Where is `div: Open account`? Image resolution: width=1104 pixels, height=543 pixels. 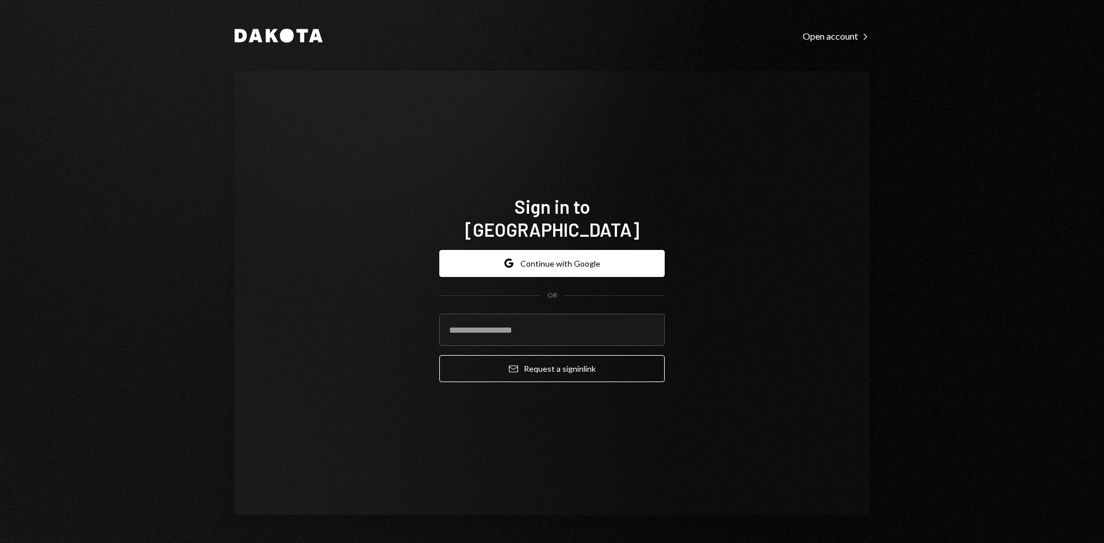 div: Open account is located at coordinates (836, 36).